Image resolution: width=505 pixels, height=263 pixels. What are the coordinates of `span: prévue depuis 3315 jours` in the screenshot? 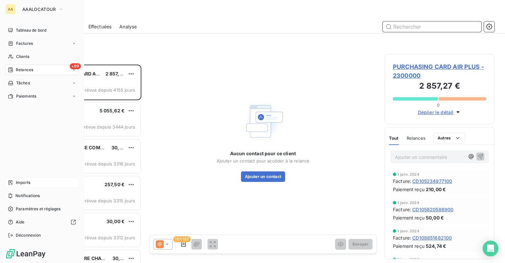 It's located at (109, 200).